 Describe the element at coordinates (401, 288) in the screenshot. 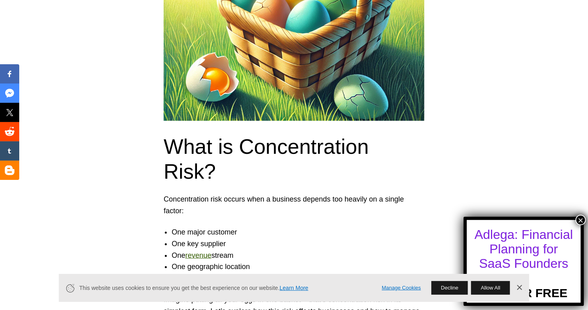

I see `a: Manage Cookies` at that location.